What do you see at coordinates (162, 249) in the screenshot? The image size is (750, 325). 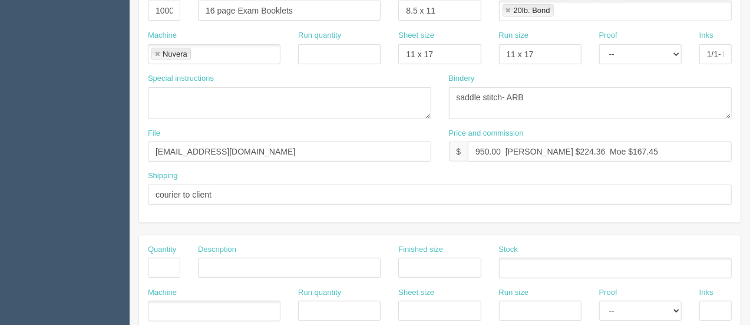 I see `label: Quantity` at bounding box center [162, 249].